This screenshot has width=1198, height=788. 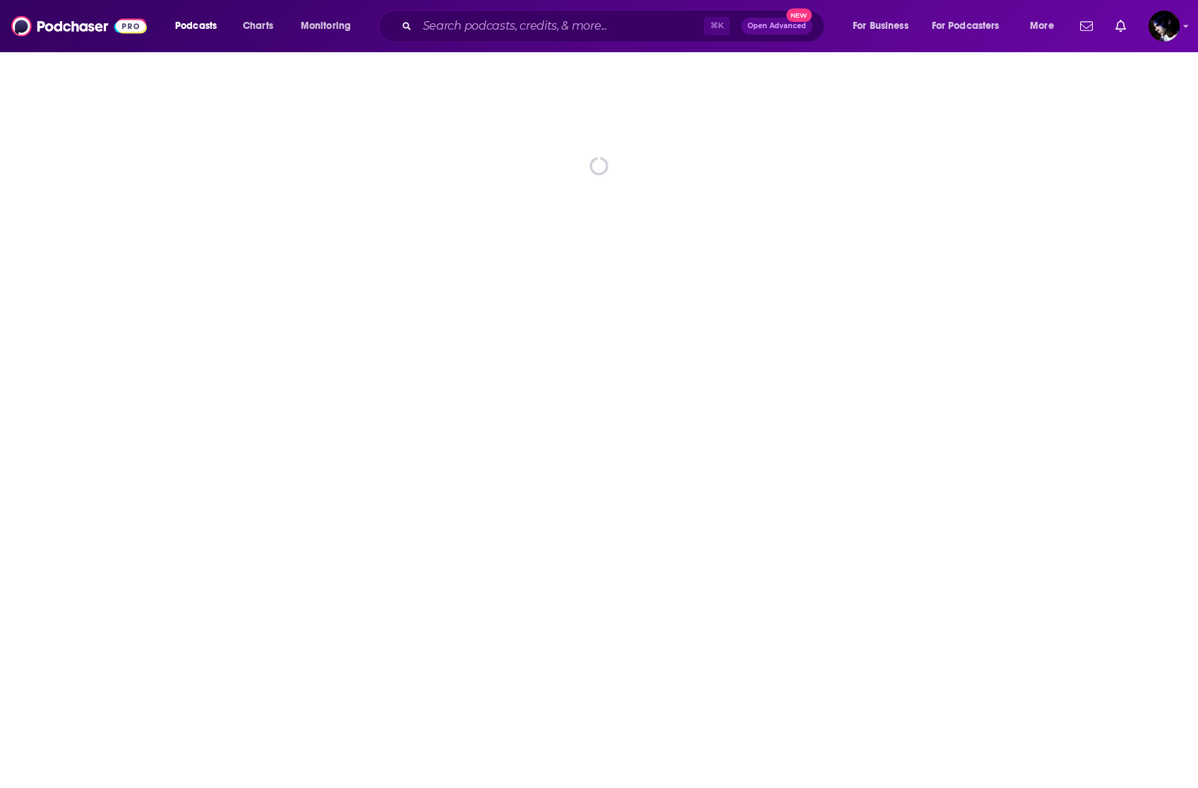 I want to click on span: Charts, so click(x=258, y=26).